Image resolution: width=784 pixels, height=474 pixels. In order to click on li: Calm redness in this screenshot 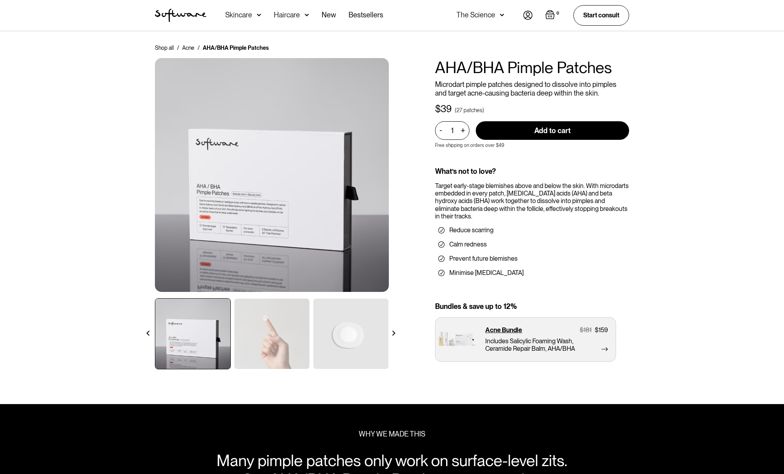, I will do `click(532, 245)`.